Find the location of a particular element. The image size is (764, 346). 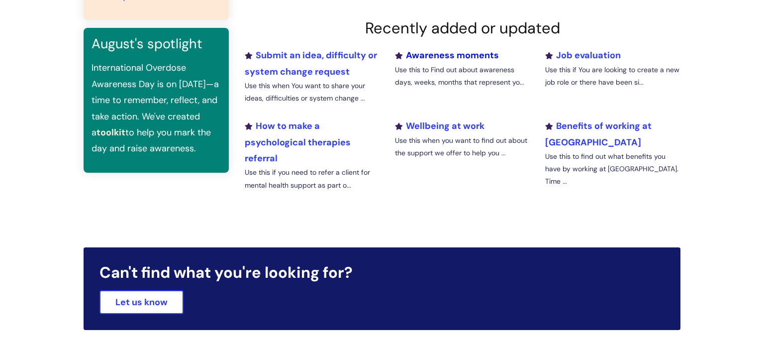

a: Let us know is located at coordinates (141, 302).